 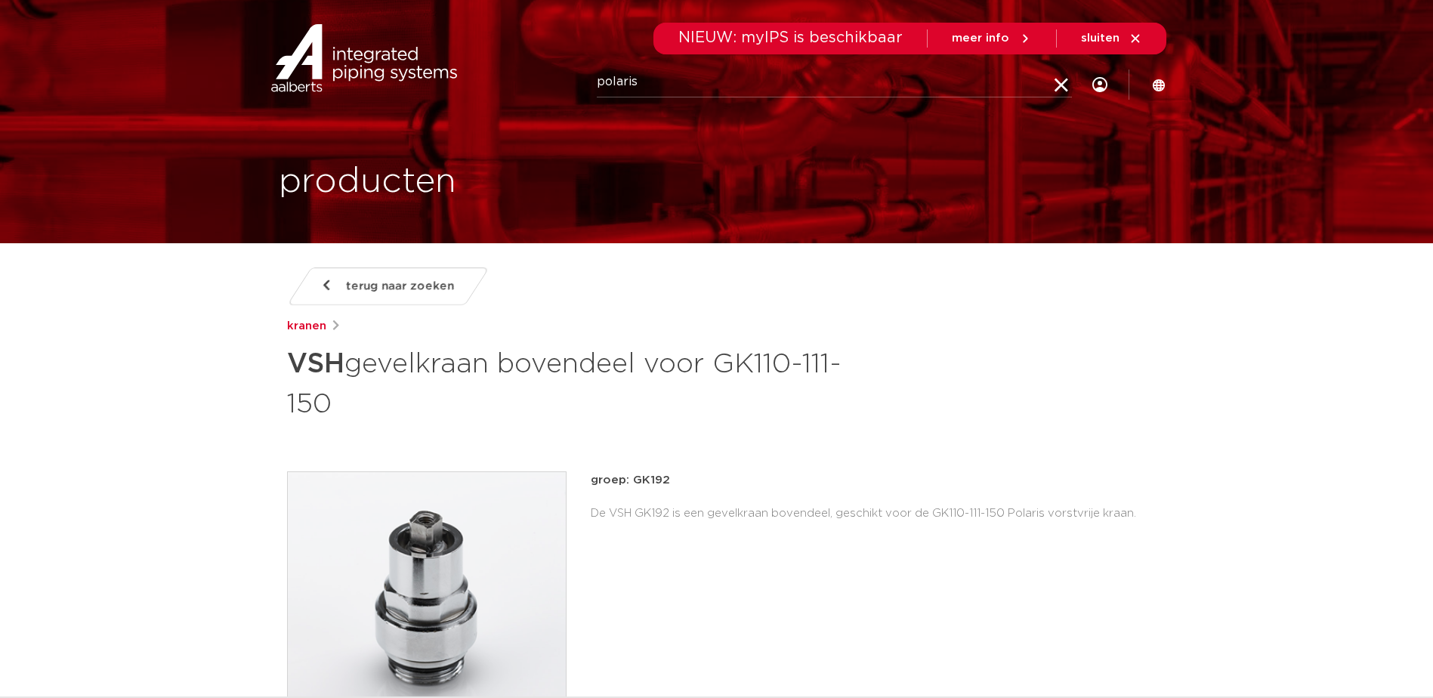 I want to click on h1: producten, so click(x=367, y=182).